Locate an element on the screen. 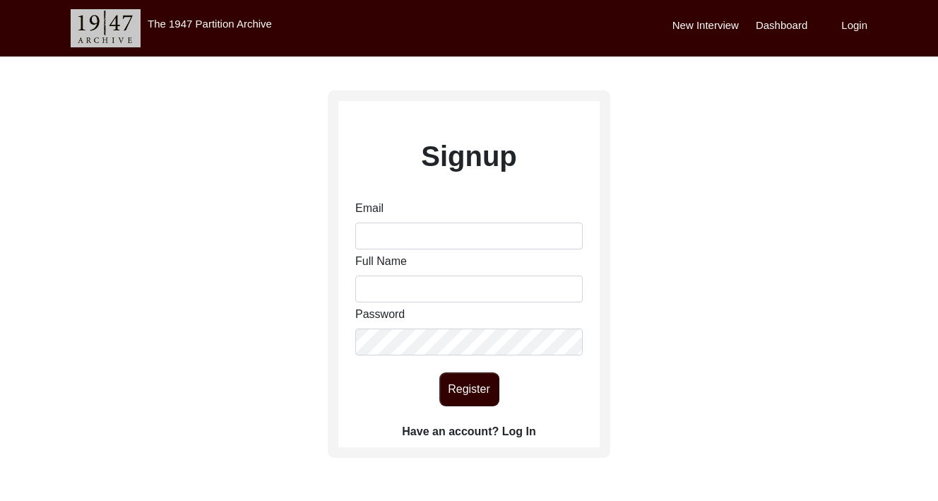 This screenshot has width=938, height=501. label: Full Name is located at coordinates (381, 261).